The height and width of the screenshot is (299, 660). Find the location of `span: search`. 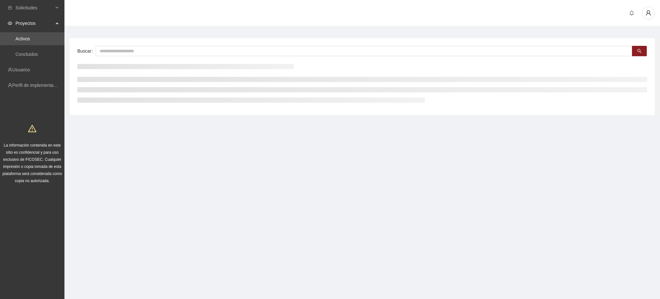

span: search is located at coordinates (640, 51).